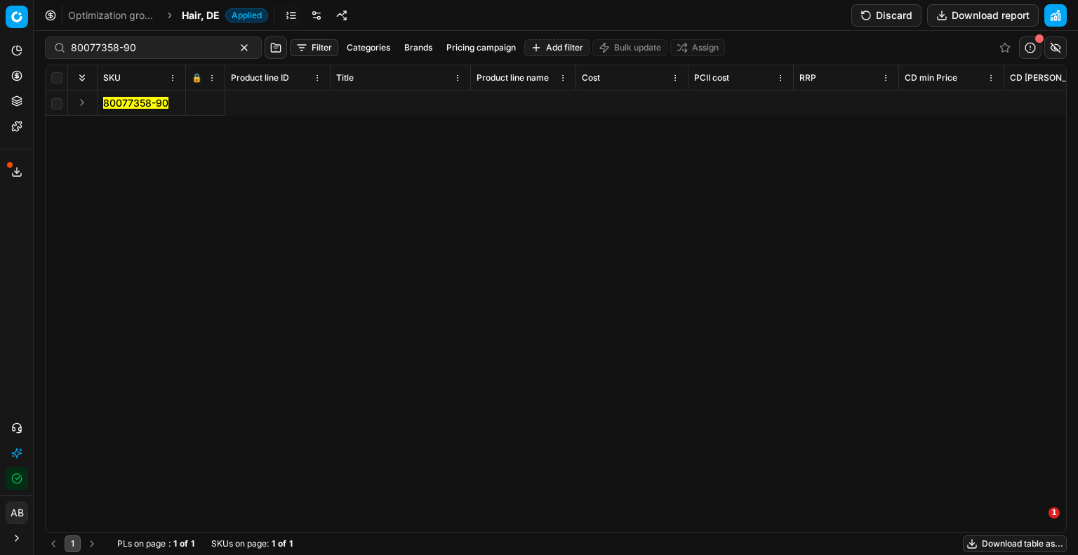 The width and height of the screenshot is (1078, 555). What do you see at coordinates (53, 544) in the screenshot?
I see `button: Go to previous page` at bounding box center [53, 544].